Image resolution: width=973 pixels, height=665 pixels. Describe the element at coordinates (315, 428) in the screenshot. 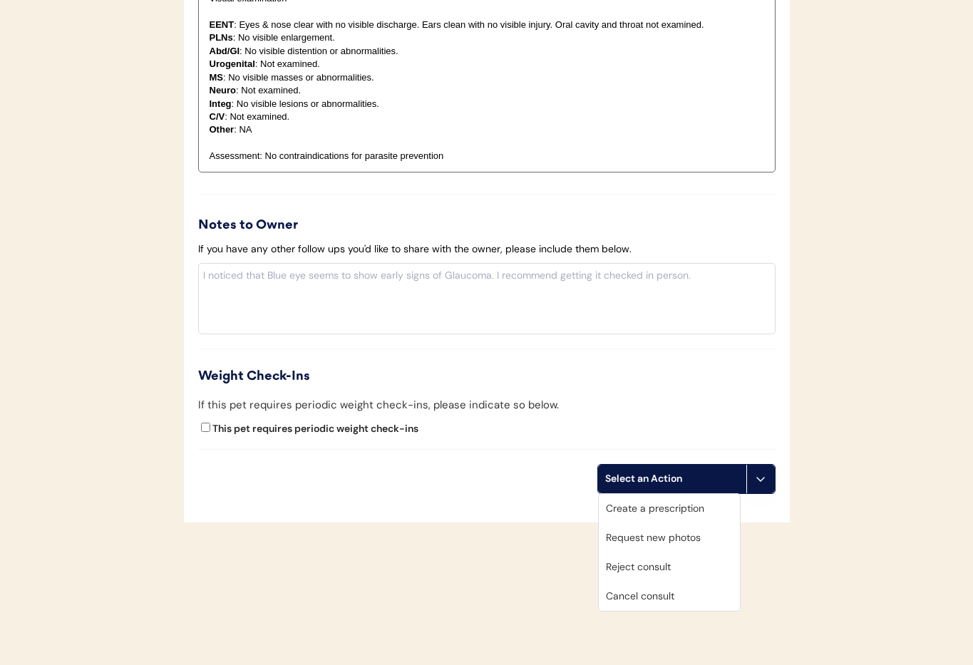

I see `label: This pet requires periodic weight check-ins` at that location.